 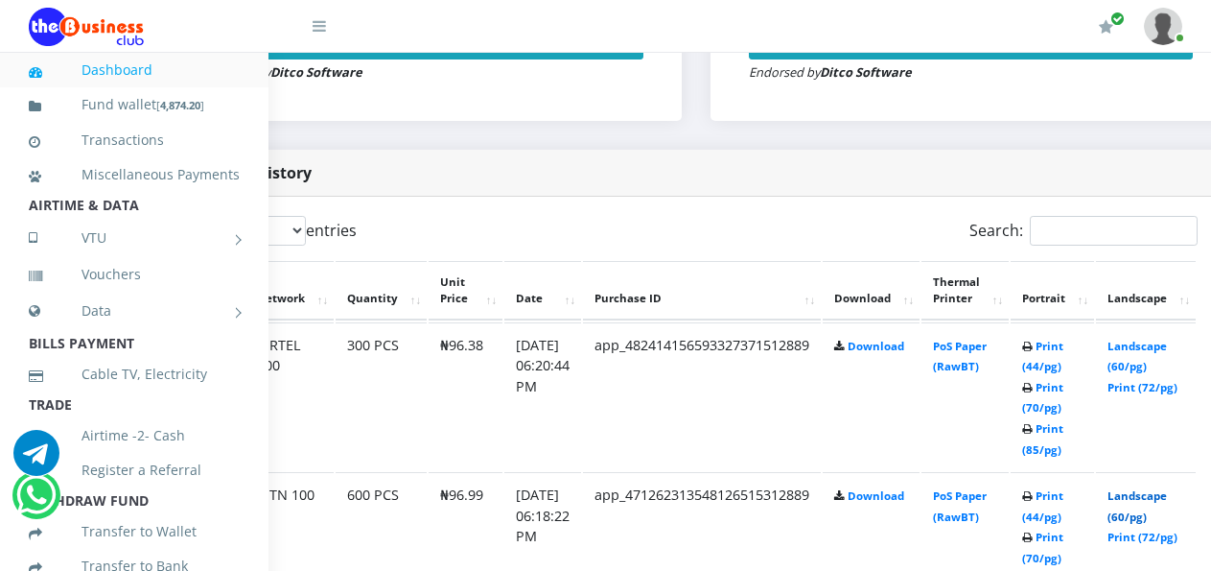 What do you see at coordinates (290, 291) in the screenshot?
I see `th: Network: activate to sort column ascending` at bounding box center [290, 291].